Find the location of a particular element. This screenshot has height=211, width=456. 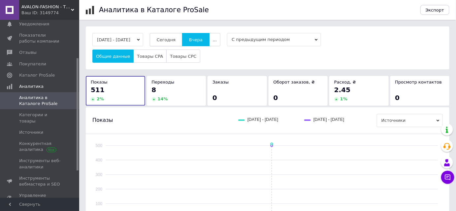

span: Каталог ProSale is located at coordinates (37, 75).